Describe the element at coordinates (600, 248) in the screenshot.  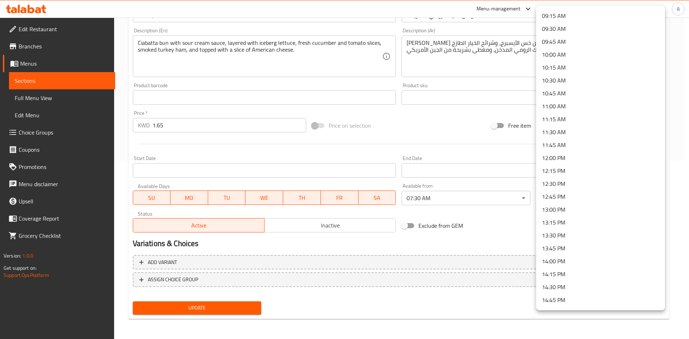
I see `li: 13:45 PM` at that location.